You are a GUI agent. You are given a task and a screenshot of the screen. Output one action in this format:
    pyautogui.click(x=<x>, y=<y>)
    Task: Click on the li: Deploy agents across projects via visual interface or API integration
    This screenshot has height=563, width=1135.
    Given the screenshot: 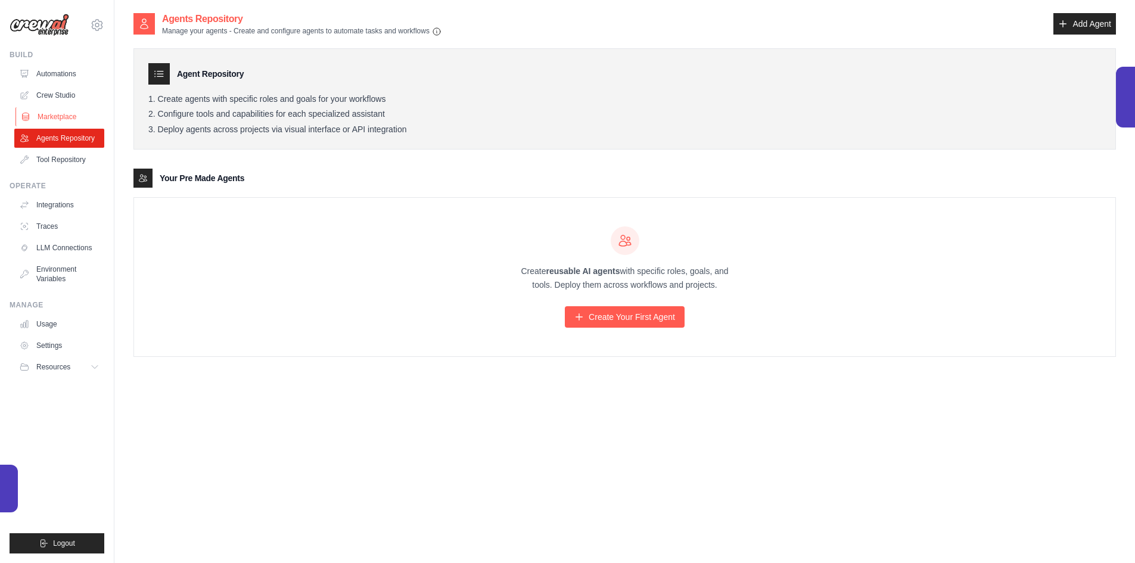 What is the action you would take?
    pyautogui.click(x=624, y=130)
    